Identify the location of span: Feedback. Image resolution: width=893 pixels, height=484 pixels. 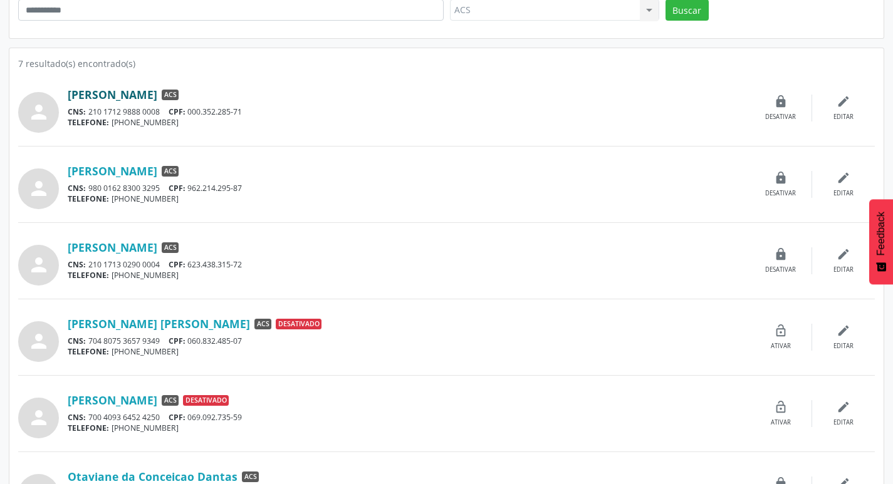
(881, 234).